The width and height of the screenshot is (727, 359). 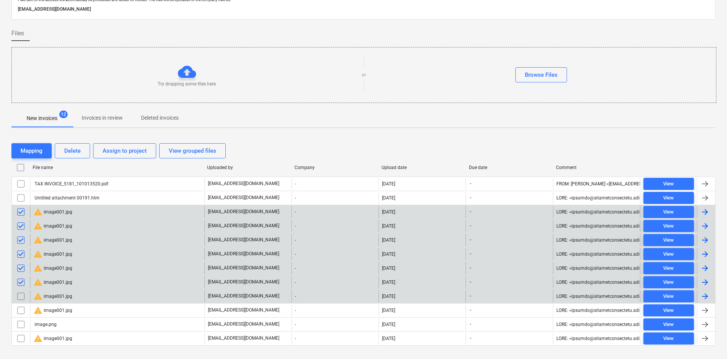 I want to click on div: Comment, so click(x=597, y=168).